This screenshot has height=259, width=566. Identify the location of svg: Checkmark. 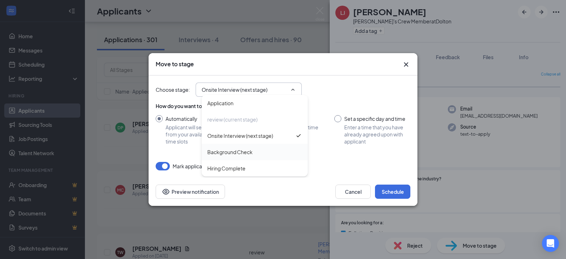
(299, 136).